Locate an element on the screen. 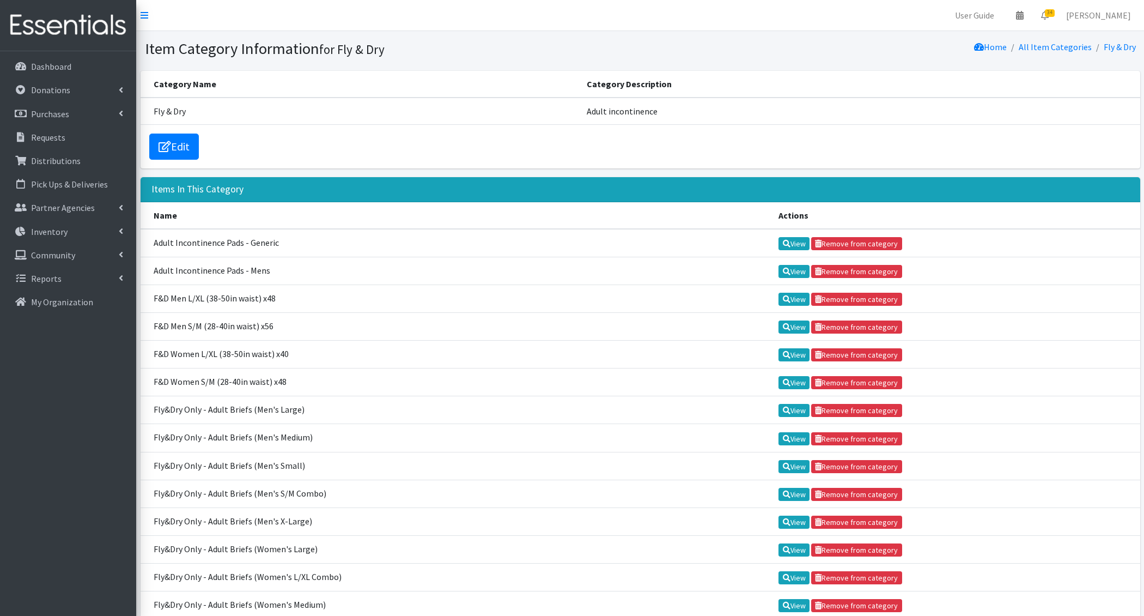 The image size is (1144, 616). td: F&D Women L/XL (38-50in waist) x40 is located at coordinates (457, 354).